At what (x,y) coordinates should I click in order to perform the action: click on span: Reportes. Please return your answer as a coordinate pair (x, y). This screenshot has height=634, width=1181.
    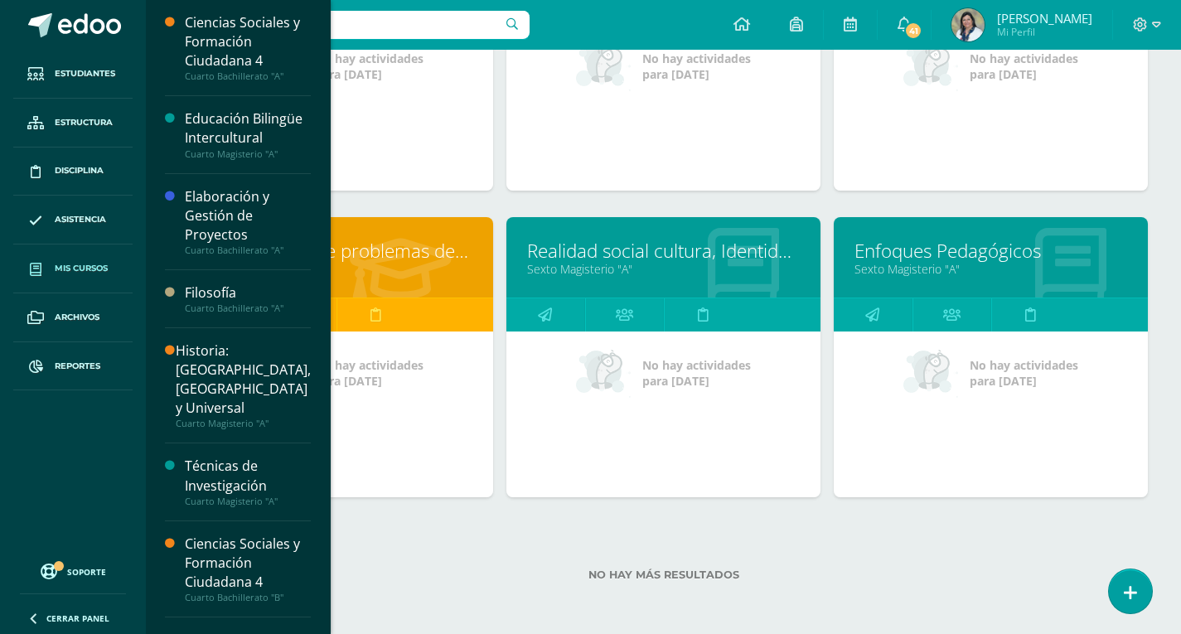
    Looking at the image, I should click on (77, 366).